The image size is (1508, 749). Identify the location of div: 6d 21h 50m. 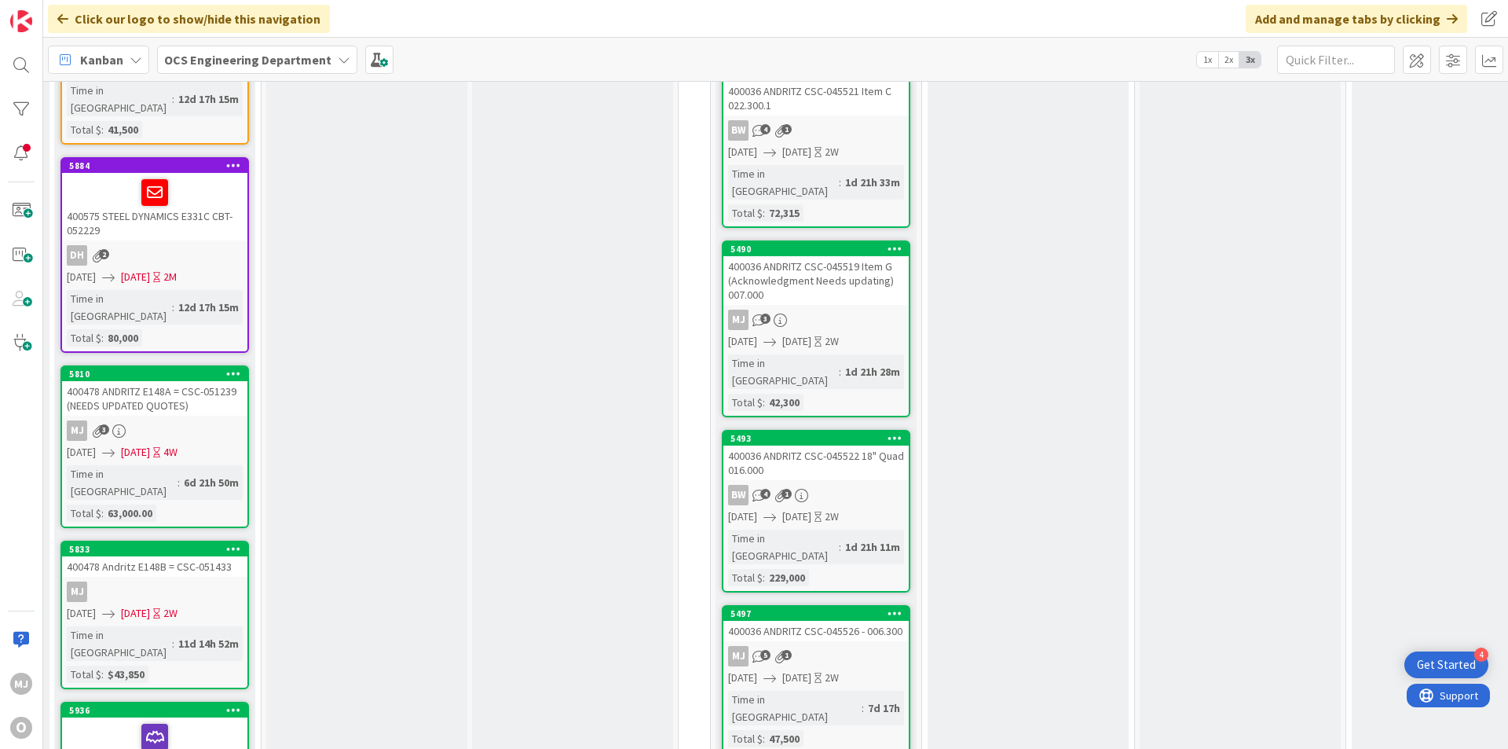
(211, 482).